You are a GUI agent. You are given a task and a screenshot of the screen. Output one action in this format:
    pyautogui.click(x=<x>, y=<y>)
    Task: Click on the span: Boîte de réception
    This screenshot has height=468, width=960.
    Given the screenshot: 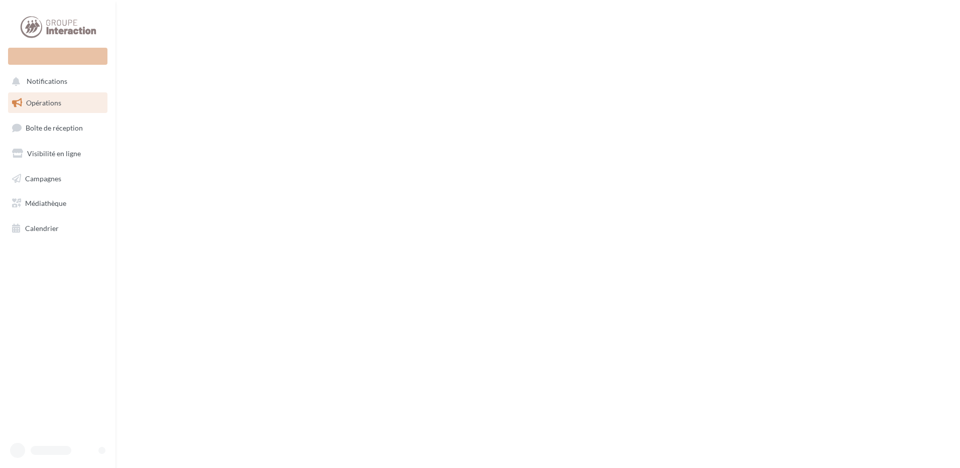 What is the action you would take?
    pyautogui.click(x=54, y=128)
    